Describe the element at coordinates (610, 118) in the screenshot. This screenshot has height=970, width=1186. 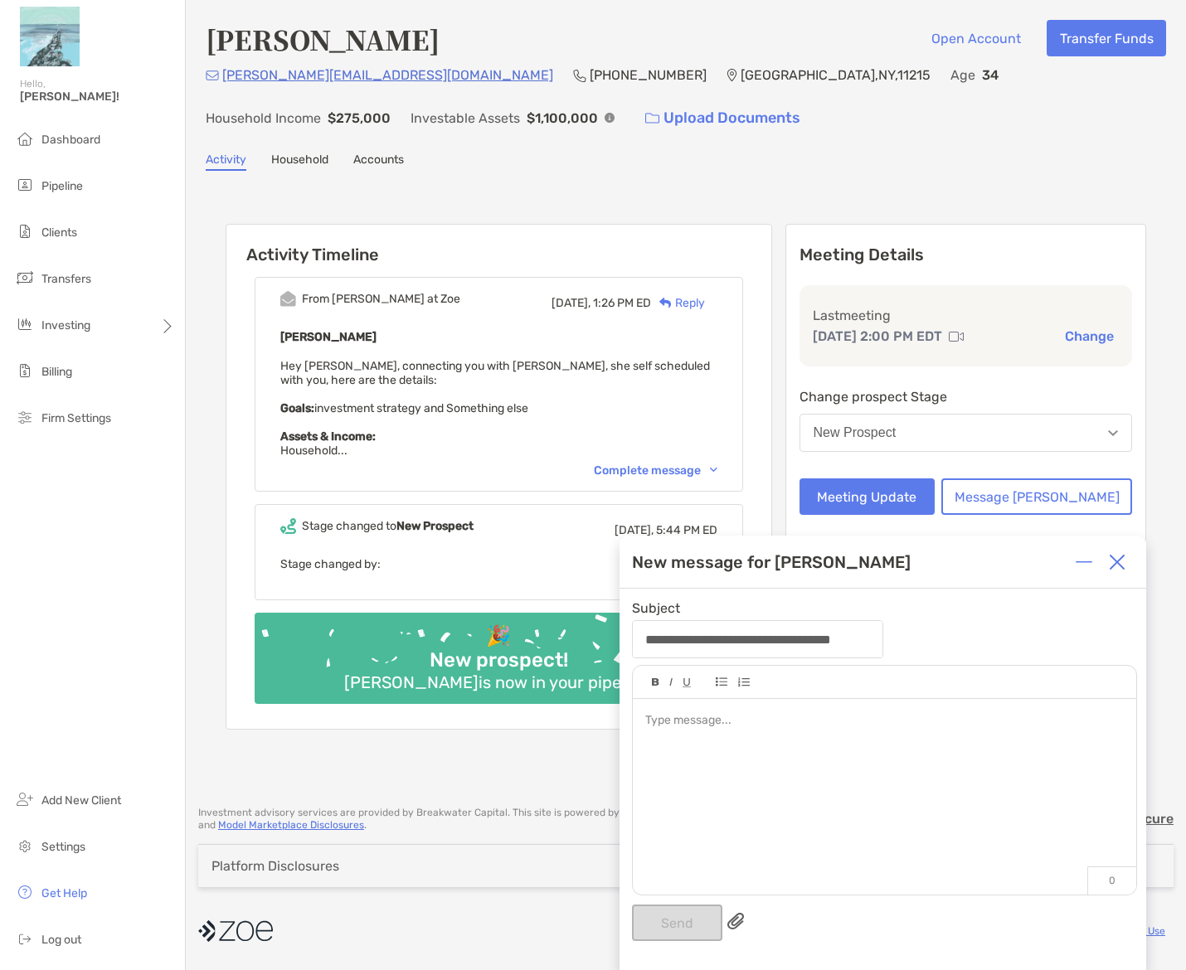
I see `img: Info Icon` at that location.